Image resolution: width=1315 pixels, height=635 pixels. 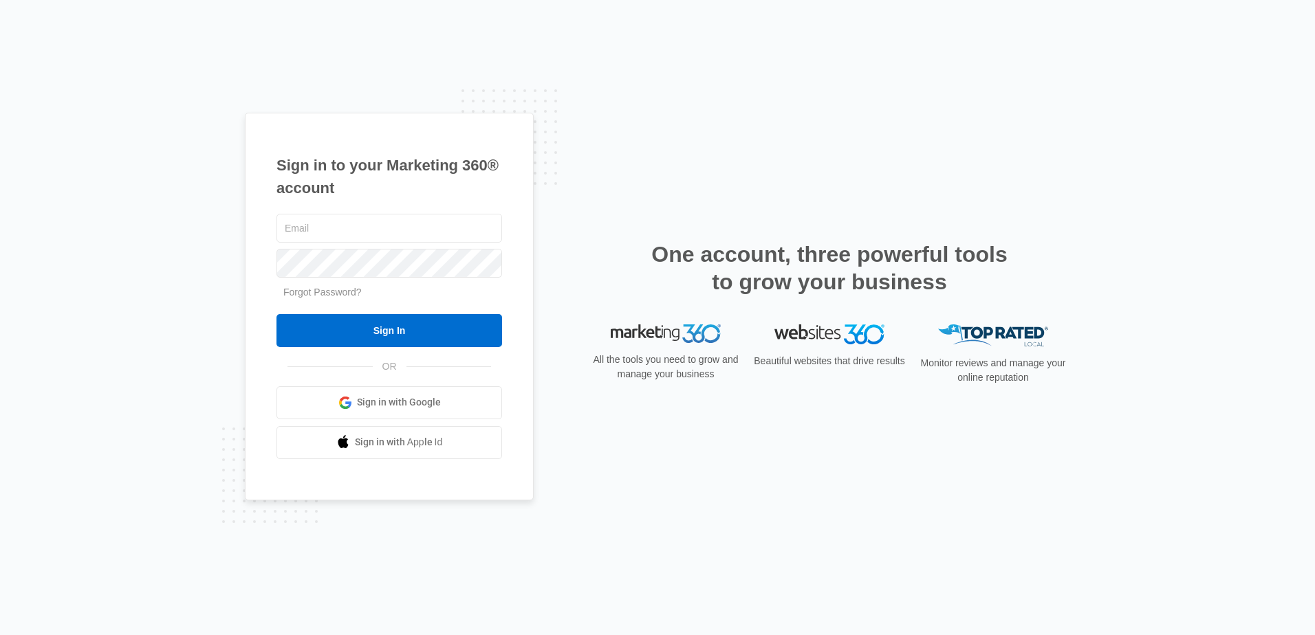 What do you see at coordinates (399, 442) in the screenshot?
I see `span: Sign in with Apple Id` at bounding box center [399, 442].